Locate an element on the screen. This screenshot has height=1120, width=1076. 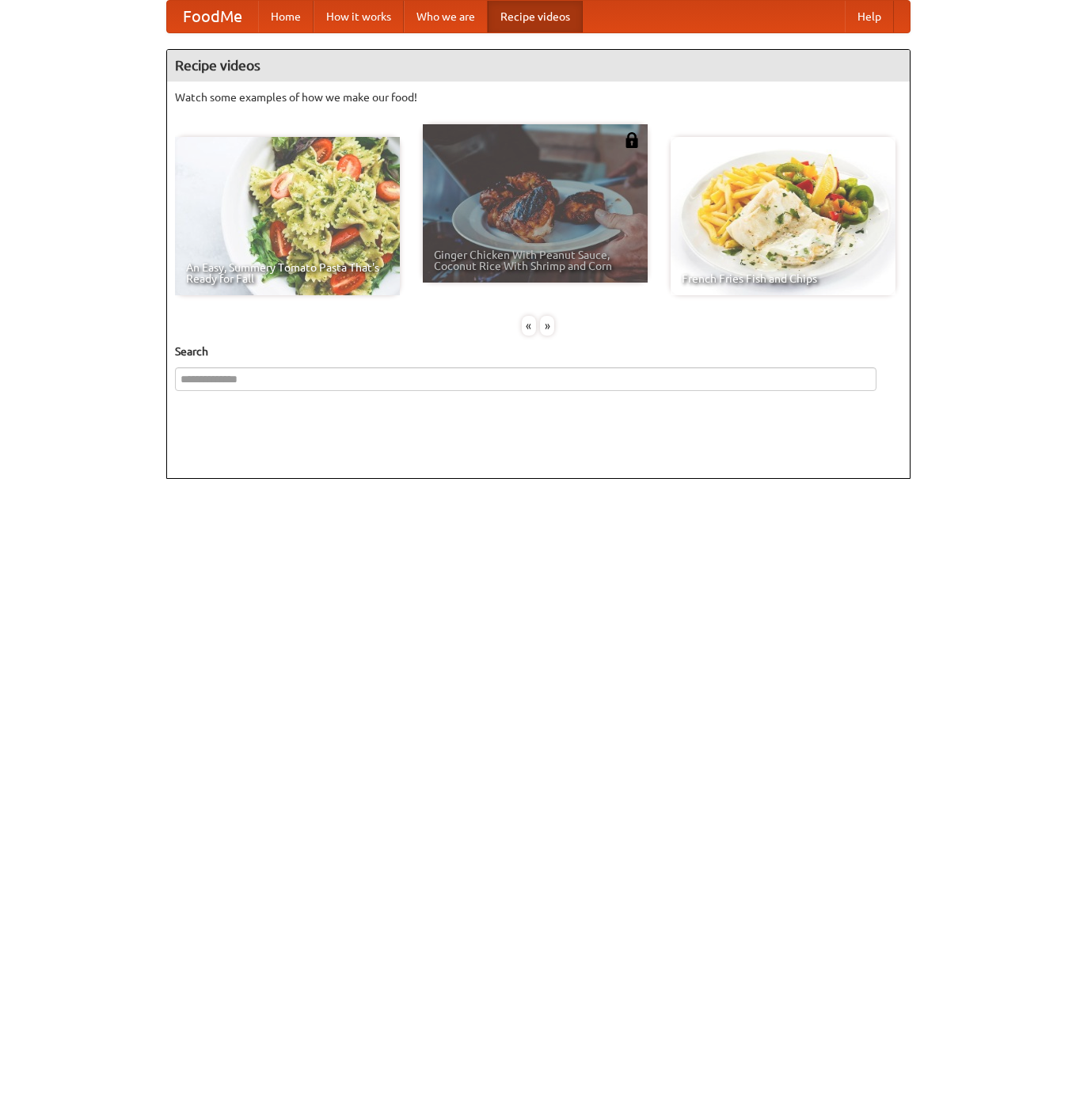
p: Watch some examples of how we make our food! is located at coordinates (539, 97).